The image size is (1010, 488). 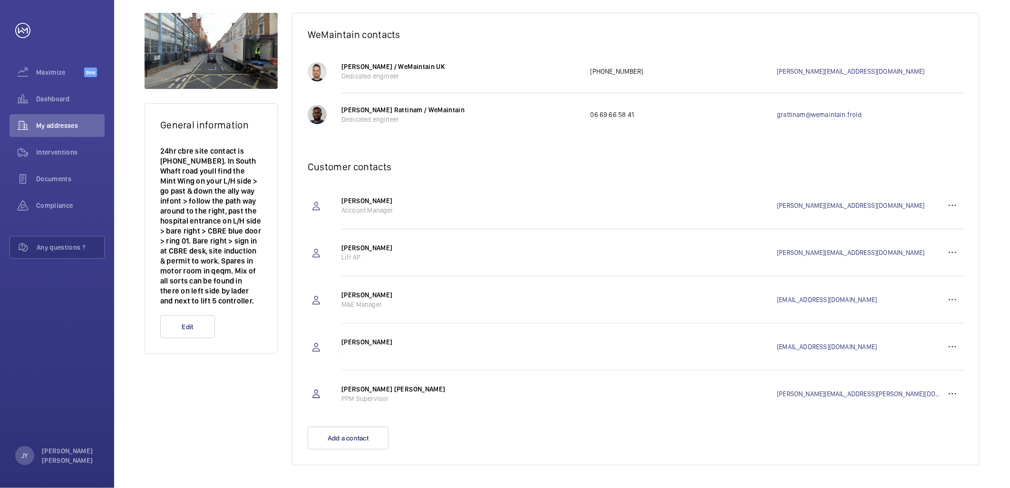 I want to click on span: Dashboard, so click(x=70, y=99).